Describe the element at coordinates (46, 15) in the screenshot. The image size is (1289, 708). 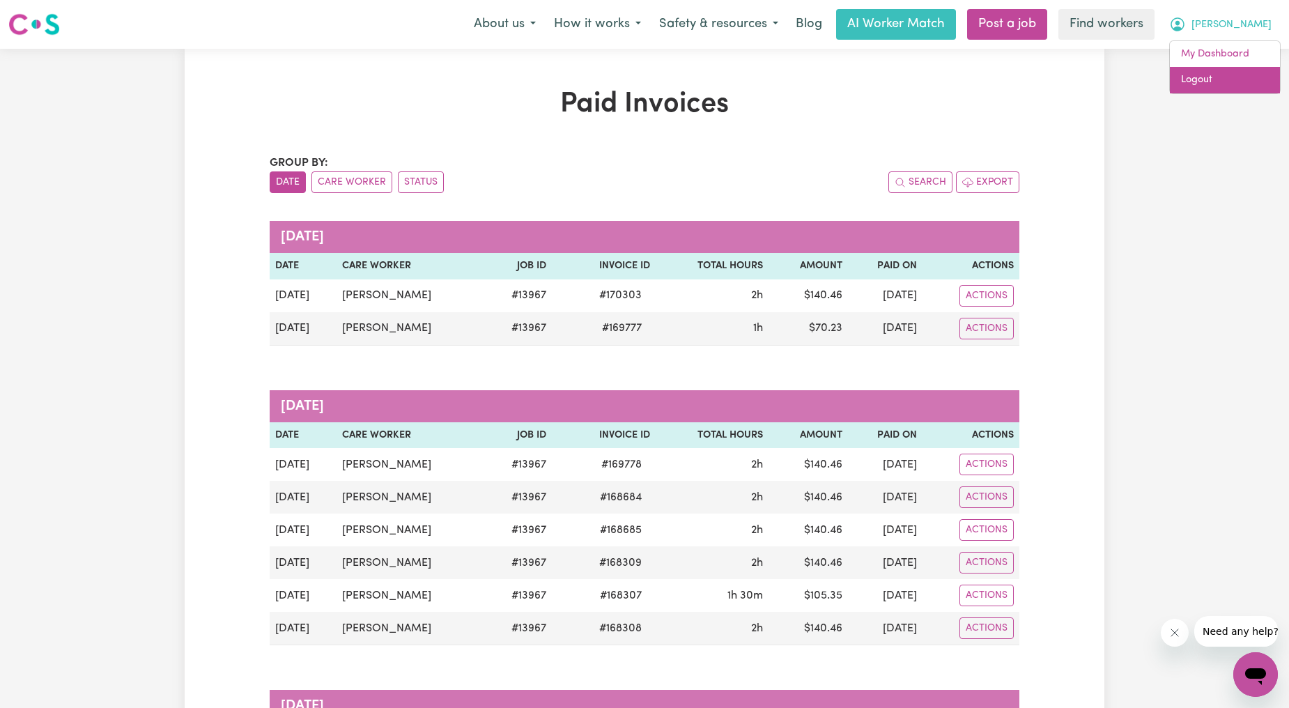
I see `span: Need any help?` at that location.